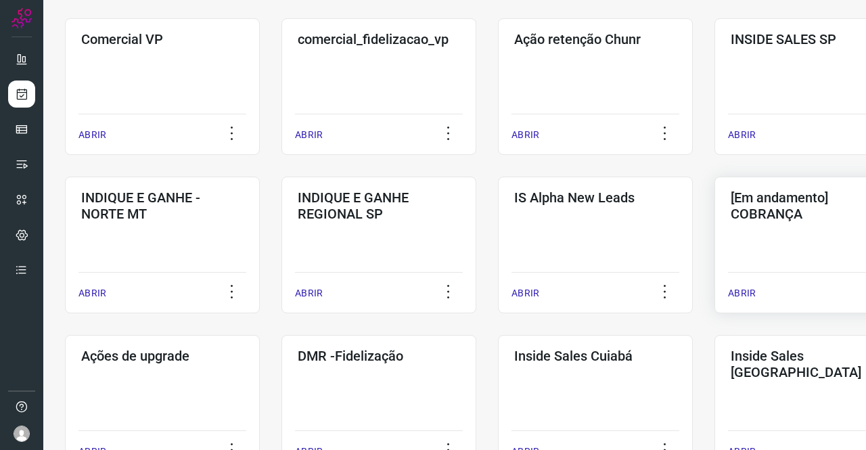 The width and height of the screenshot is (866, 450). What do you see at coordinates (379, 356) in the screenshot?
I see `h3: DMR -Fidelização` at bounding box center [379, 356].